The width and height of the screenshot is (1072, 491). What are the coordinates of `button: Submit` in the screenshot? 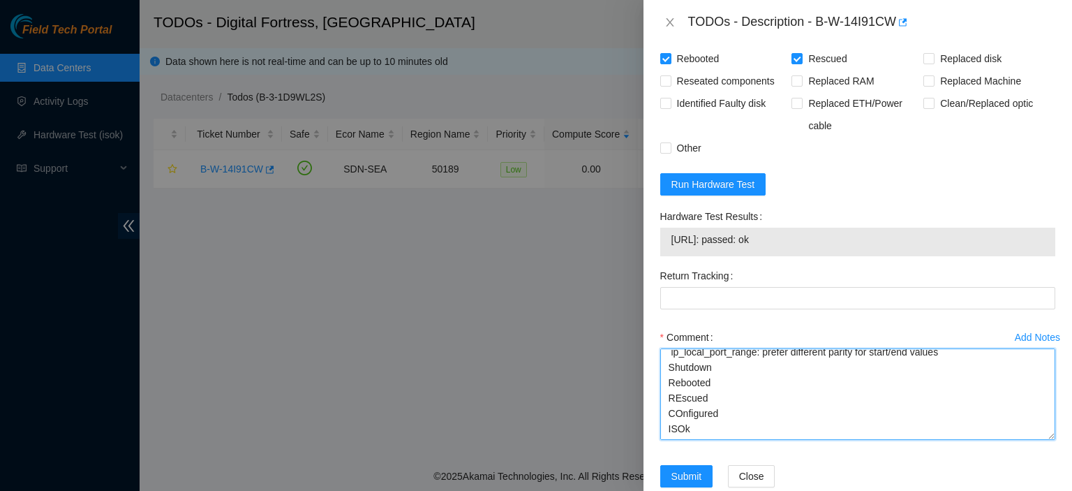 It's located at (687, 476).